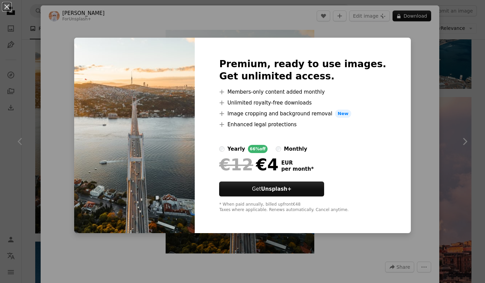 This screenshot has height=283, width=485. Describe the element at coordinates (298, 169) in the screenshot. I see `span: per month *` at that location.